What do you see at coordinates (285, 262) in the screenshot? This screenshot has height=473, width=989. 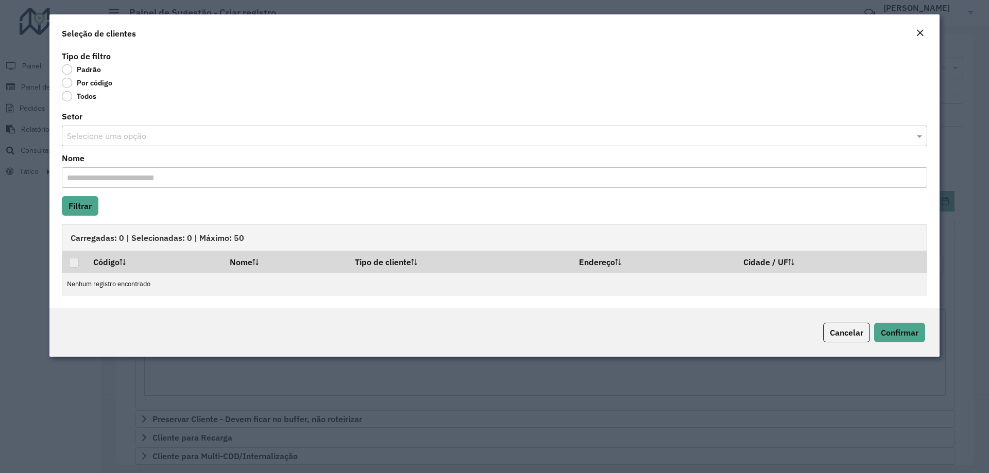 I see `th: Nome` at bounding box center [285, 262].